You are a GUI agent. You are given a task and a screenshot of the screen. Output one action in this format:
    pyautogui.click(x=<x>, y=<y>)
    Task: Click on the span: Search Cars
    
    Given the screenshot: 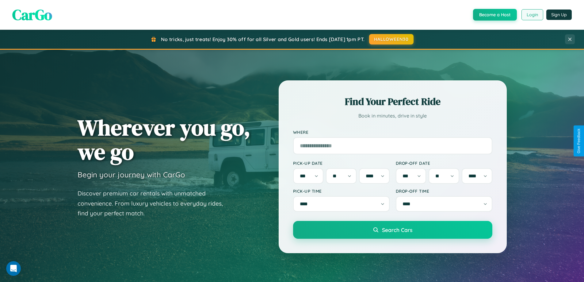 What is the action you would take?
    pyautogui.click(x=397, y=230)
    